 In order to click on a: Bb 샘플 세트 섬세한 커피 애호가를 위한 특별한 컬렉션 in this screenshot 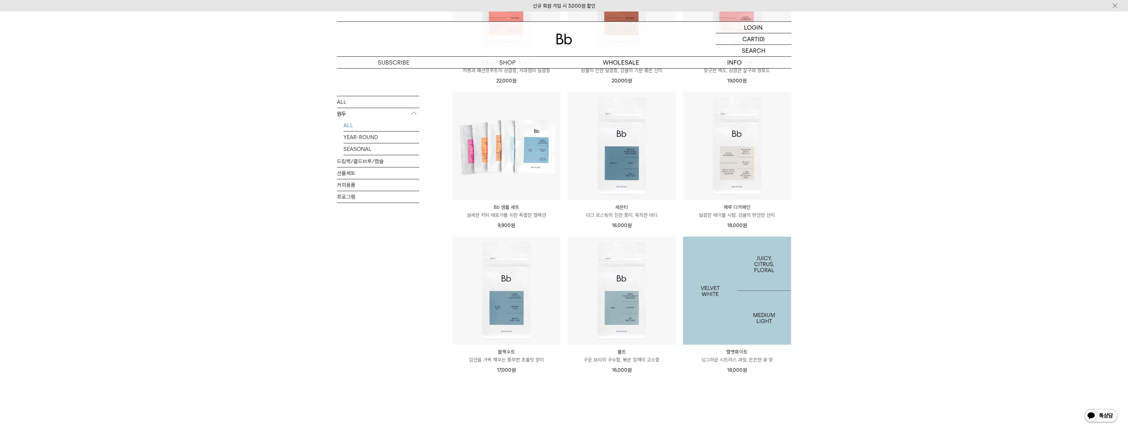, I will do `click(506, 211)`.